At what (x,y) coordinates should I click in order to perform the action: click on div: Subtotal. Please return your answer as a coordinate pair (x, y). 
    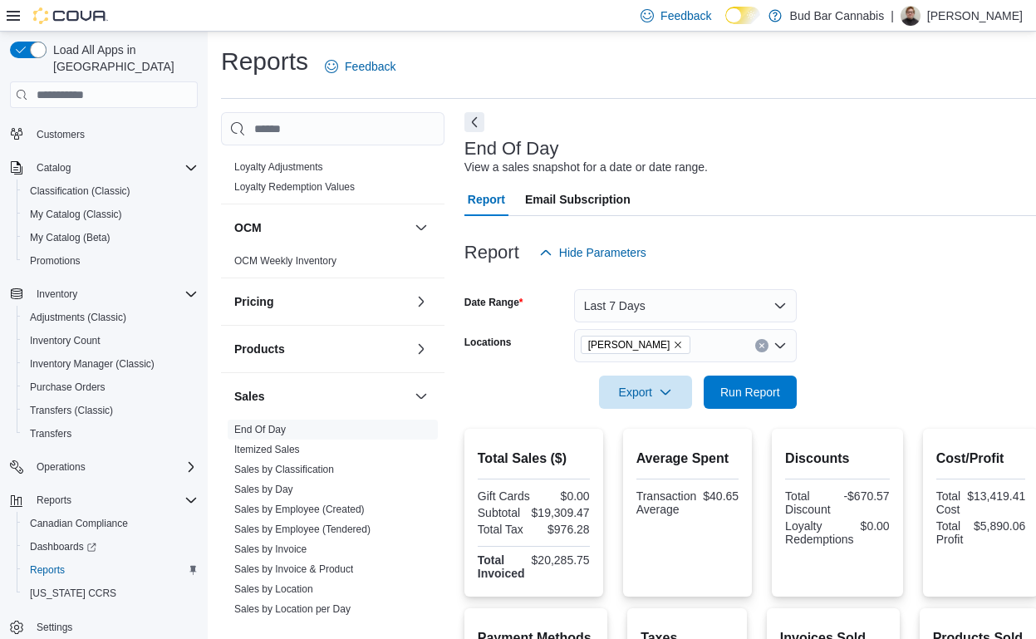
    Looking at the image, I should click on (501, 512).